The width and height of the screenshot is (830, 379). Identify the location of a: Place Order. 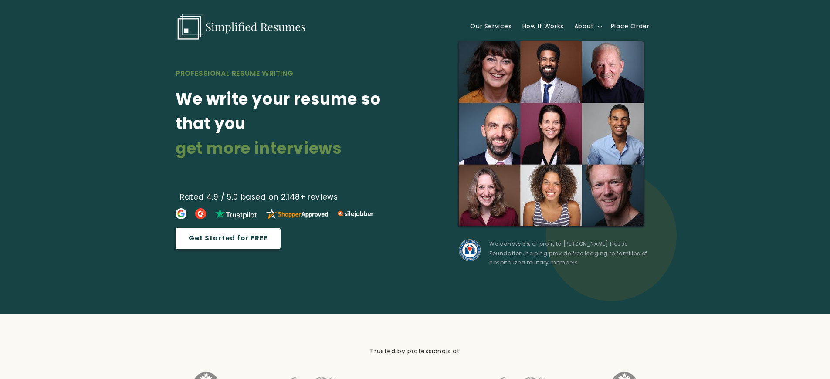
(630, 26).